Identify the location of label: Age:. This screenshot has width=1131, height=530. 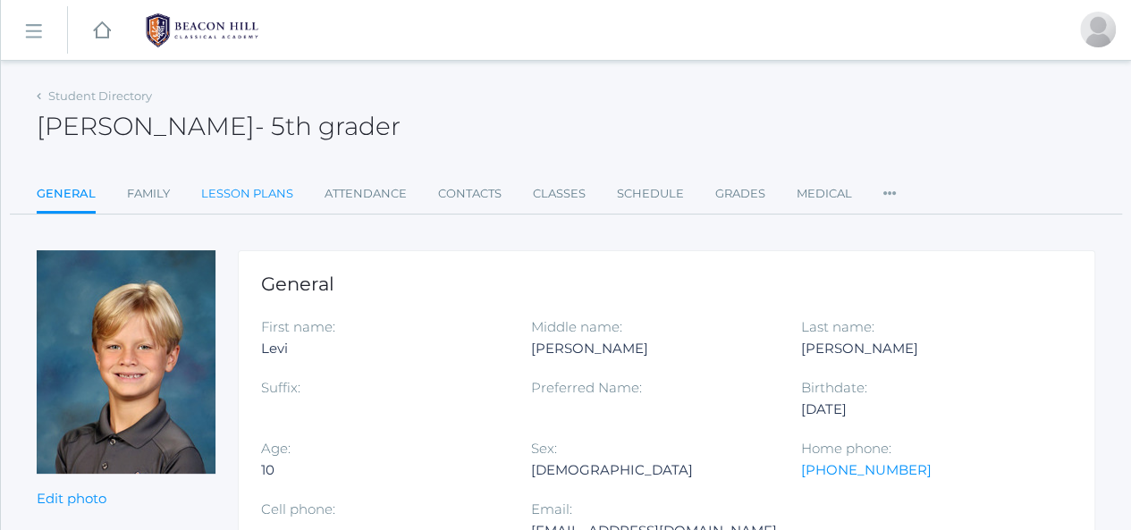
(275, 448).